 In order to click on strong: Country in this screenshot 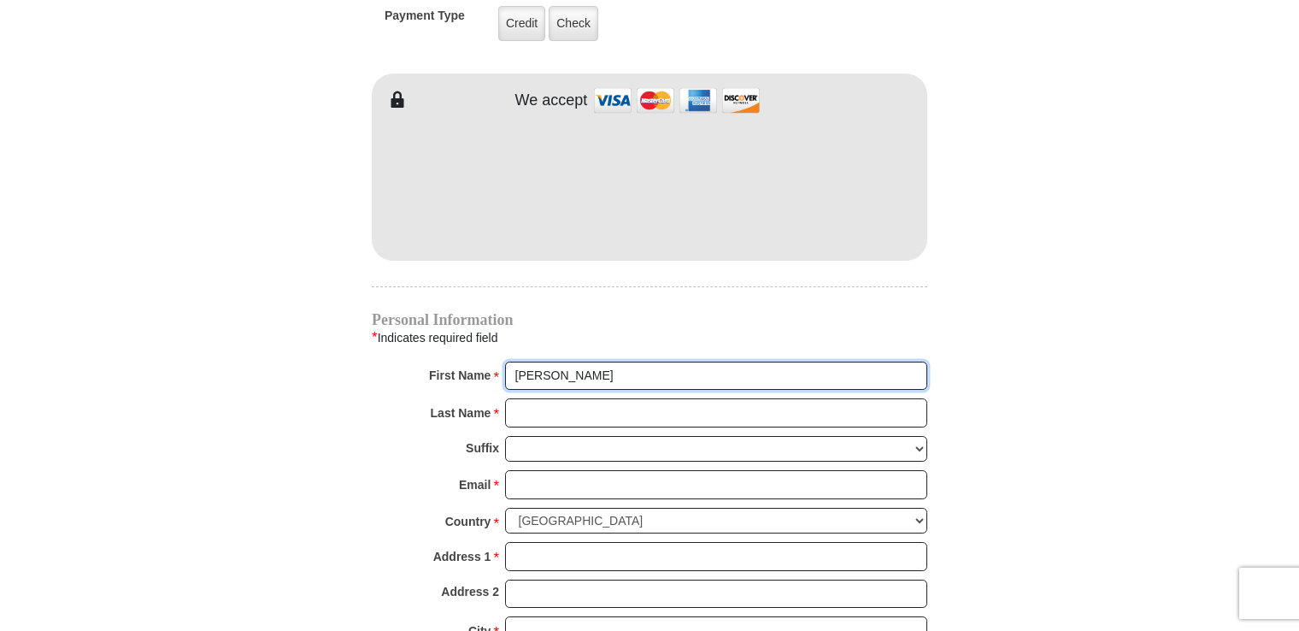, I will do `click(468, 521)`.